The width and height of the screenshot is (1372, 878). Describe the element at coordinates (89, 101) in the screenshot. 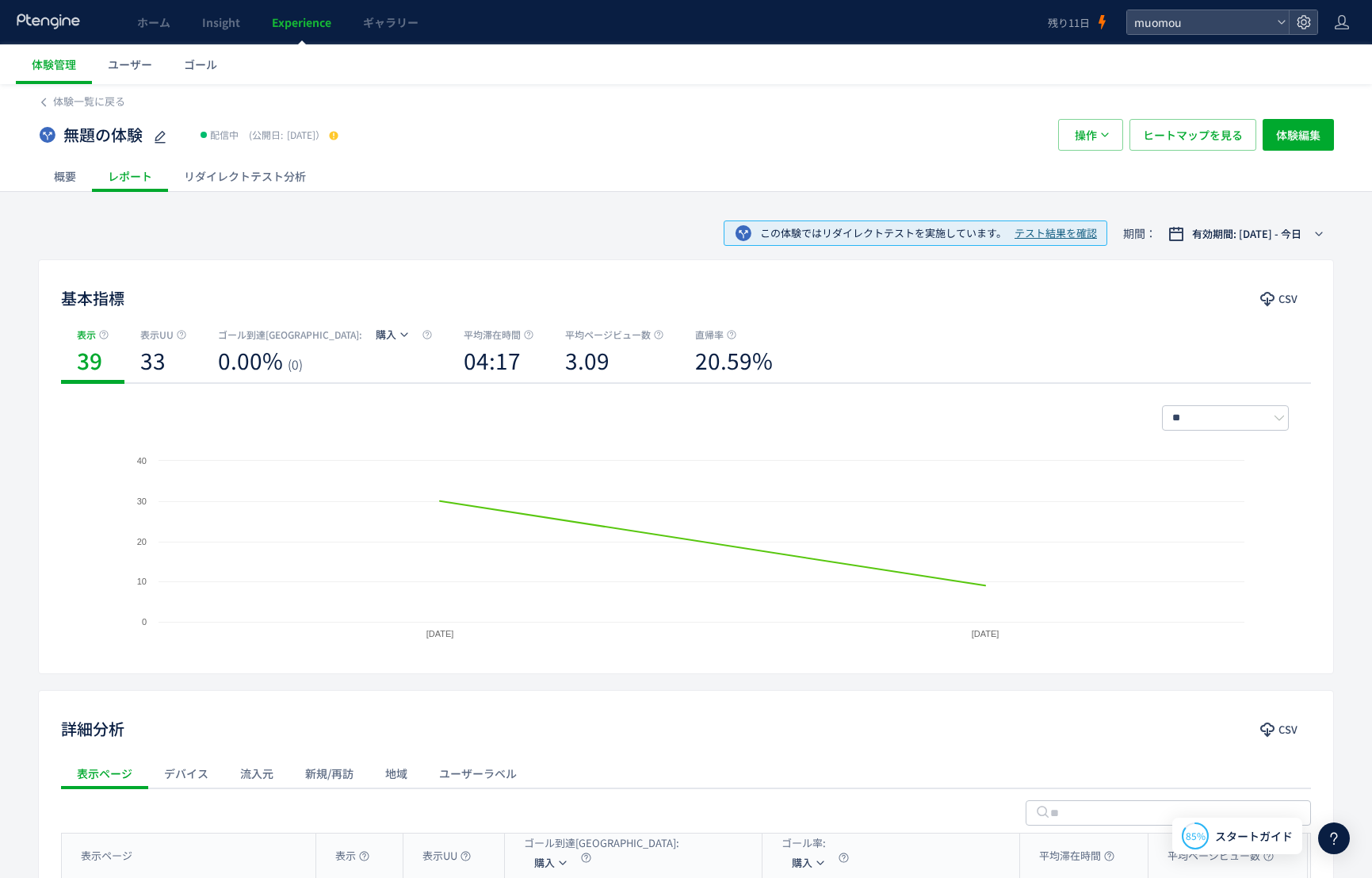

I see `span: 体験一覧に戻る` at that location.